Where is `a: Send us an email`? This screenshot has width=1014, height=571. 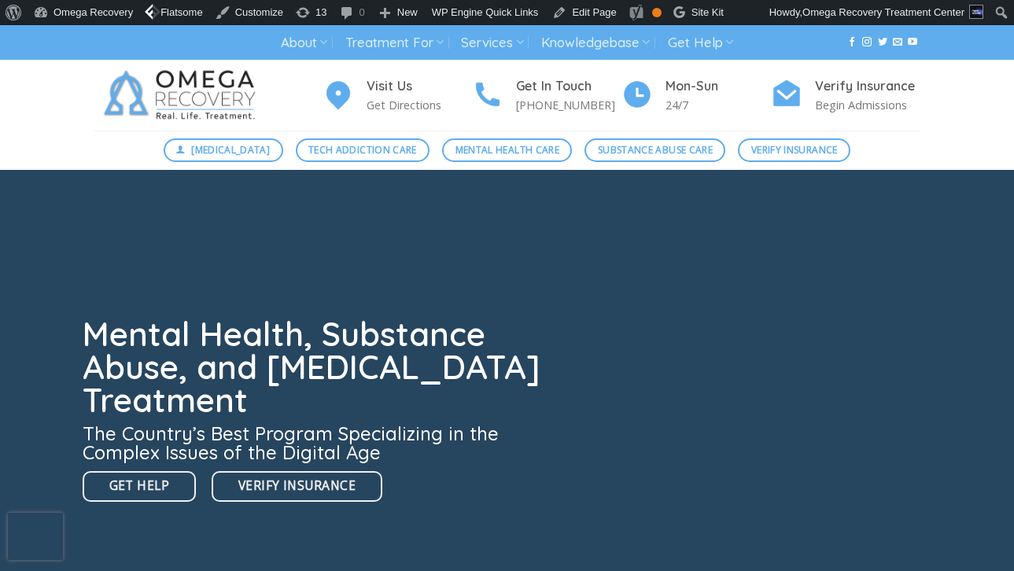 a: Send us an email is located at coordinates (898, 42).